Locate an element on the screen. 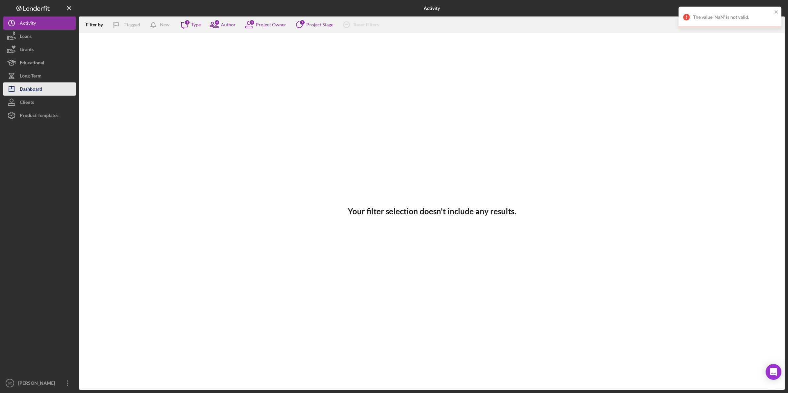 The width and height of the screenshot is (788, 393). div: Reset Filters is located at coordinates (366, 25).